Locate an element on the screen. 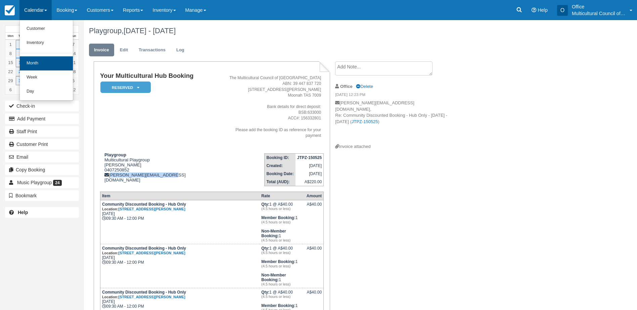 This screenshot has width=637, height=310. a: Invoice is located at coordinates (101, 50).